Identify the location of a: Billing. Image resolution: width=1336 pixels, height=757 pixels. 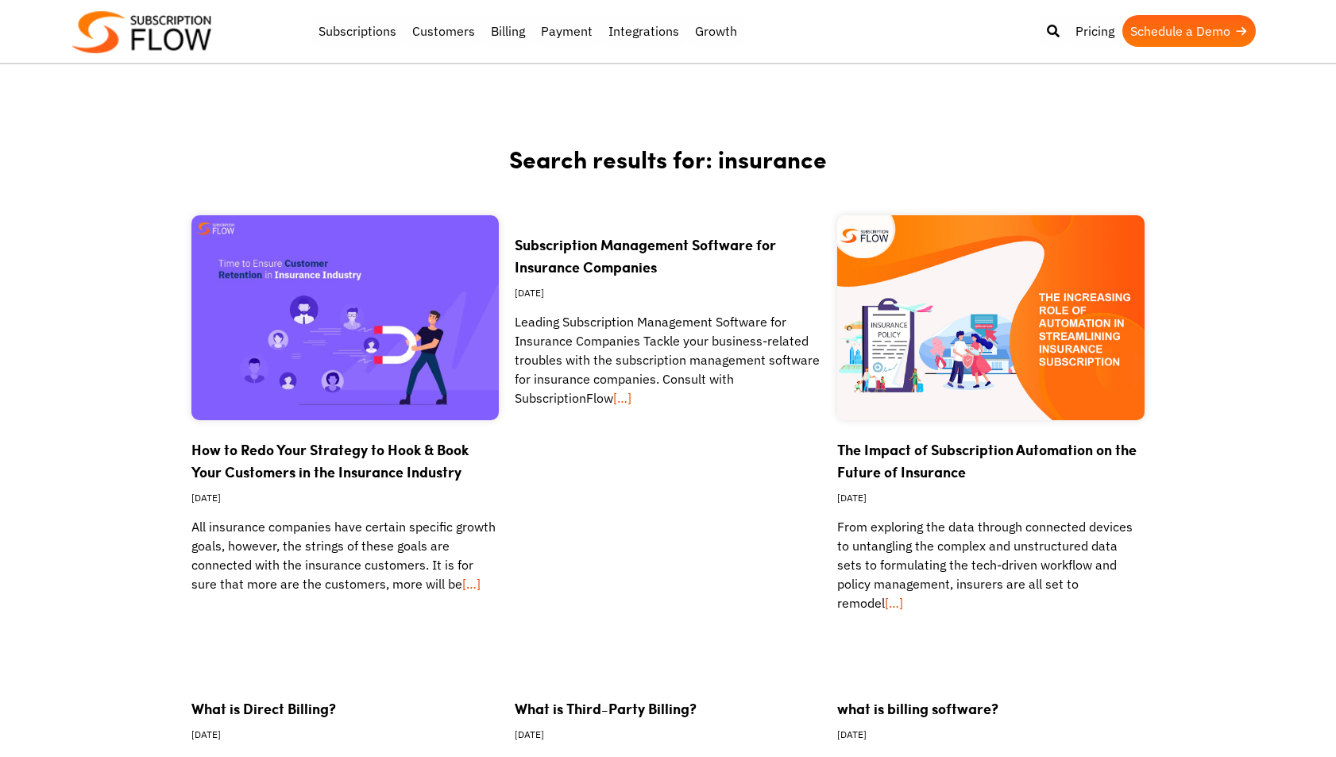
(507, 31).